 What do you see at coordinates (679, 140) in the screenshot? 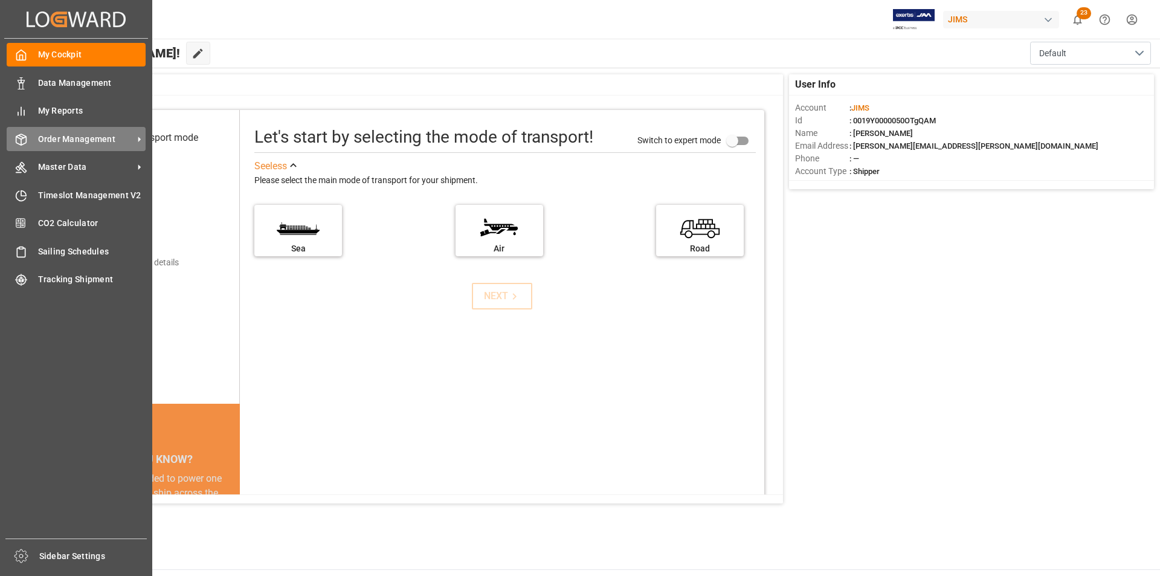
I see `span: Switch to expert mode` at bounding box center [679, 140].